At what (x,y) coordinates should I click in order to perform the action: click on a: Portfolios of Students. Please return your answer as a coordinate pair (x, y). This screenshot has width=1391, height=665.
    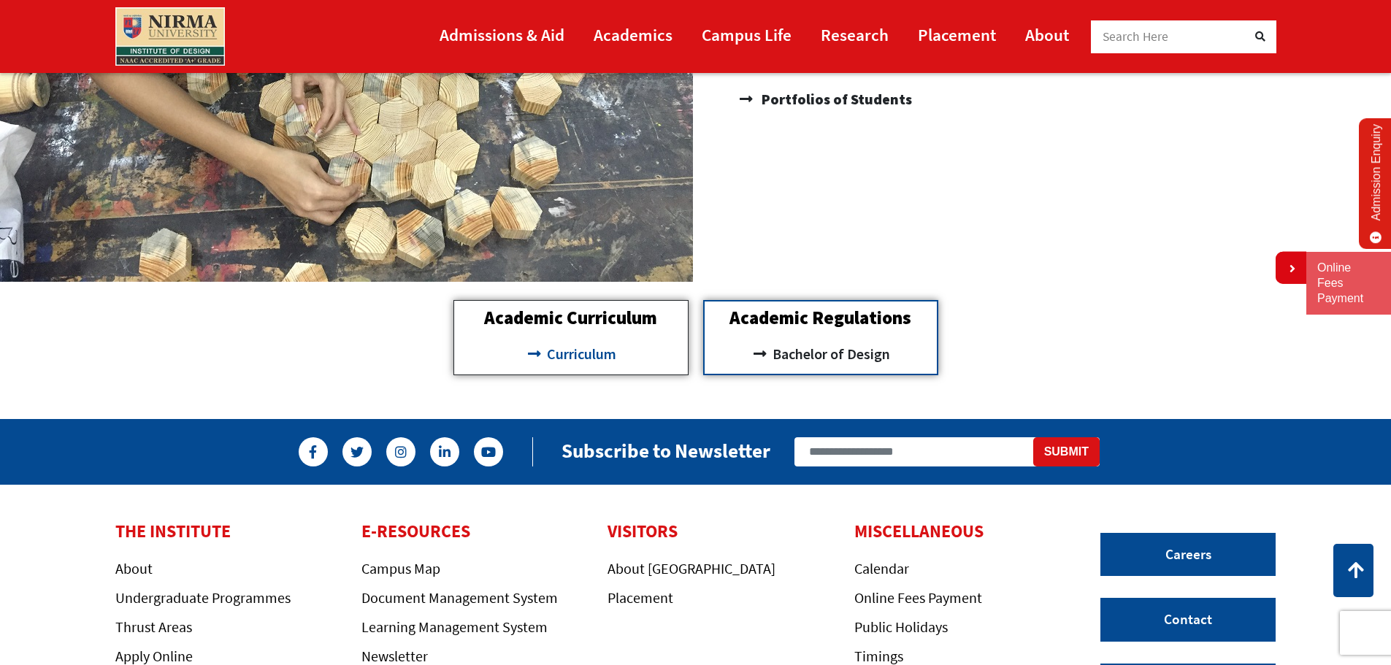
    Looking at the image, I should click on (1058, 99).